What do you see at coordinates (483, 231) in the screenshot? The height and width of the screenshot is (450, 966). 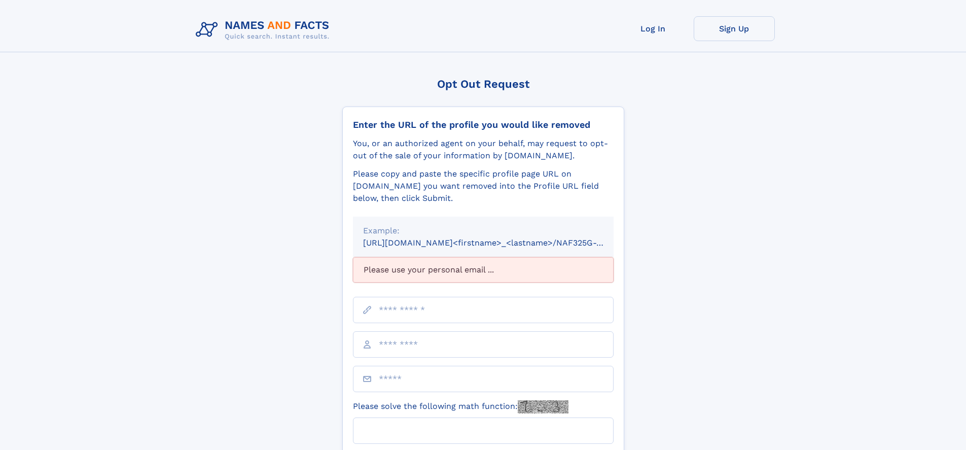 I see `div: Example:` at bounding box center [483, 231].